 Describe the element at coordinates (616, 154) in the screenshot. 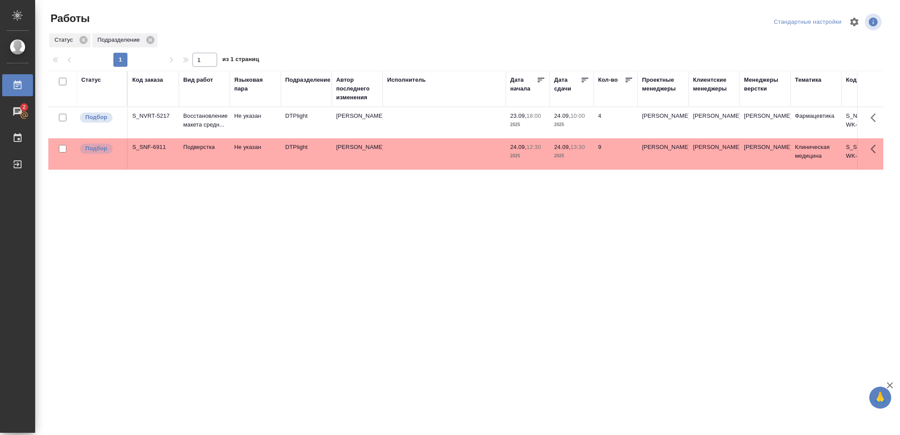

I see `td: 9` at that location.